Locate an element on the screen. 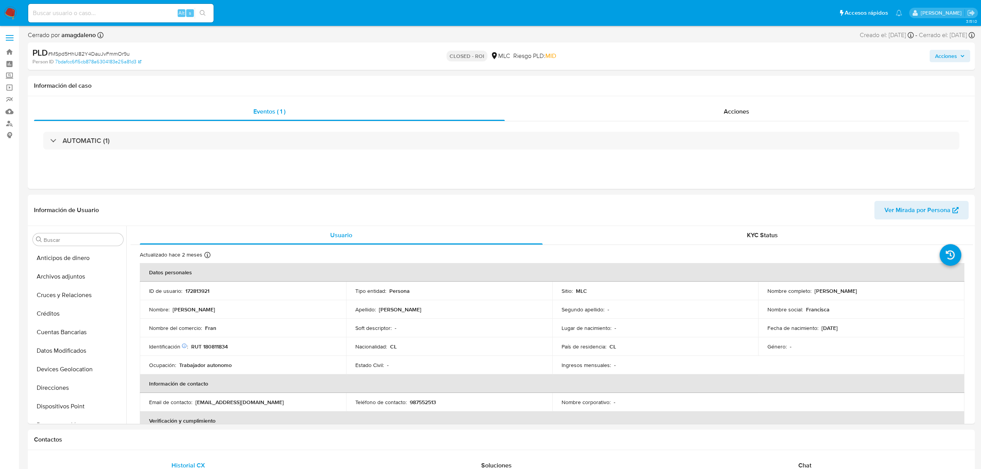  p: Persona is located at coordinates (399, 291).